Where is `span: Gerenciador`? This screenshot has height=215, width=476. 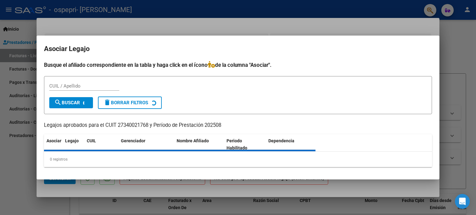 span: Gerenciador is located at coordinates (133, 141).